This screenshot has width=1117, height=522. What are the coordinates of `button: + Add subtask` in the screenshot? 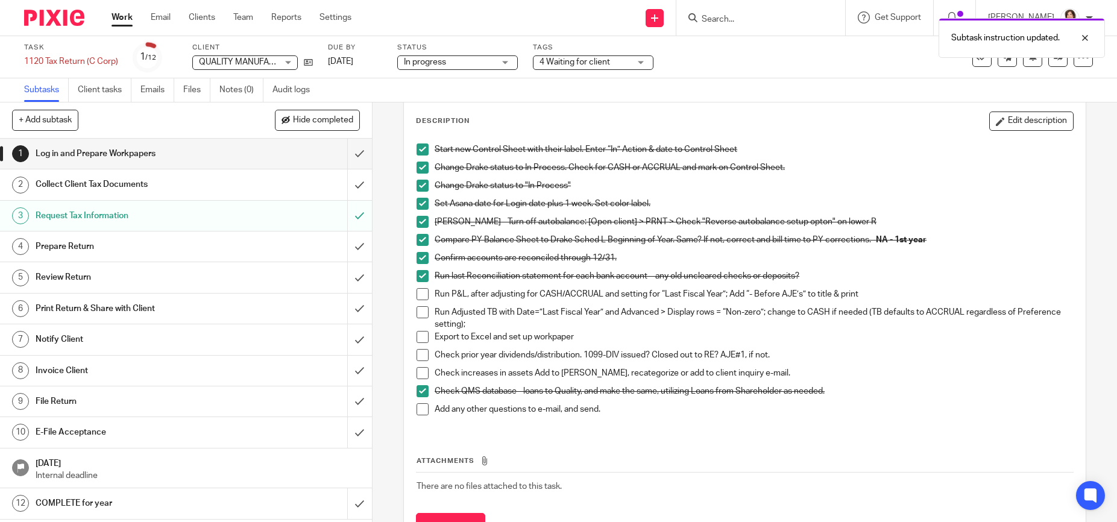 It's located at (45, 120).